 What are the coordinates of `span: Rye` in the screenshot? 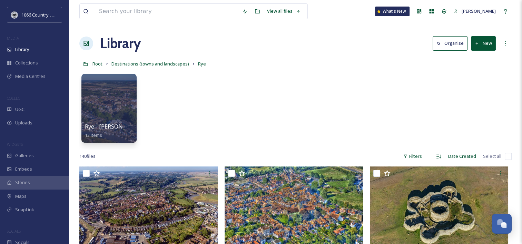 It's located at (202, 64).